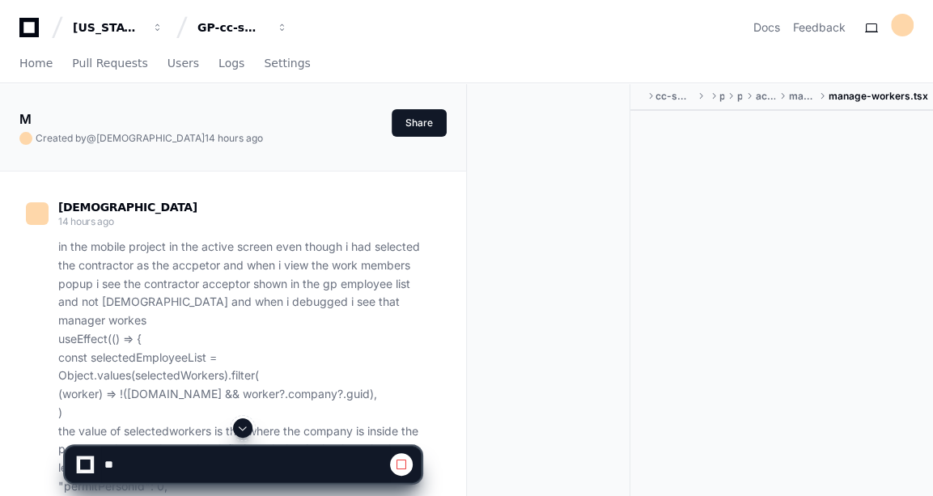  Describe the element at coordinates (740, 96) in the screenshot. I see `span: permit` at that location.